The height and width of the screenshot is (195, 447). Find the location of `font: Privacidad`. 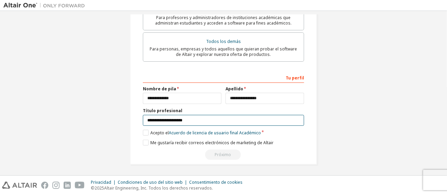

font: Privacidad is located at coordinates (101, 182).